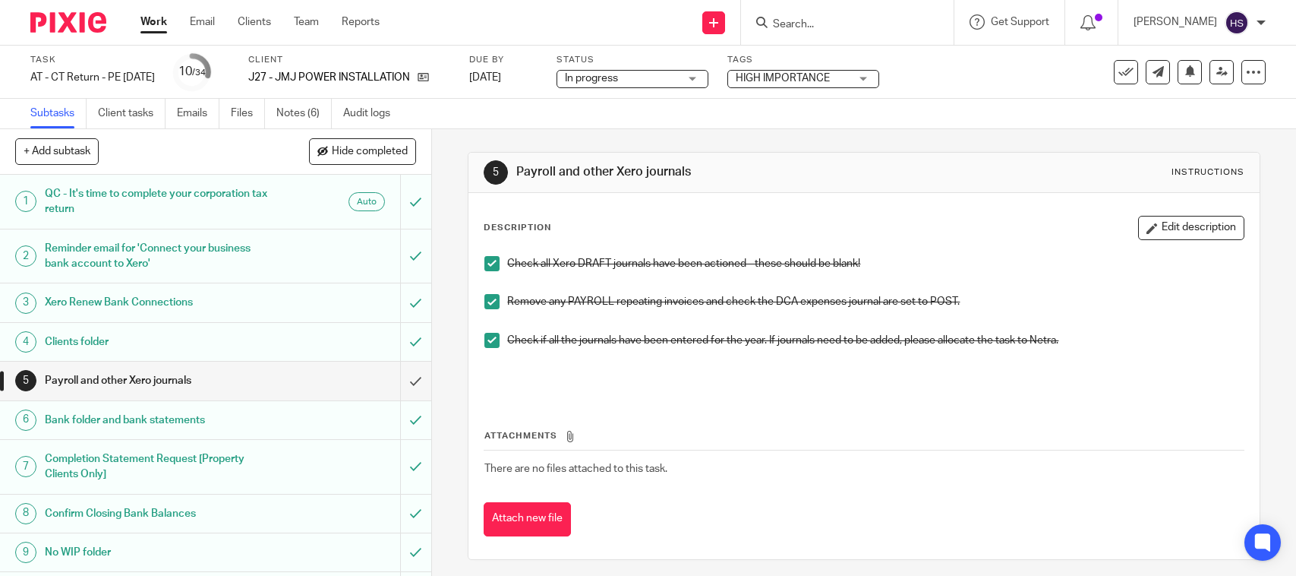 The height and width of the screenshot is (576, 1296). Describe the element at coordinates (875, 340) in the screenshot. I see `p: Check if all the journals have been entered for the year. If journals need to be added, please al...` at that location.